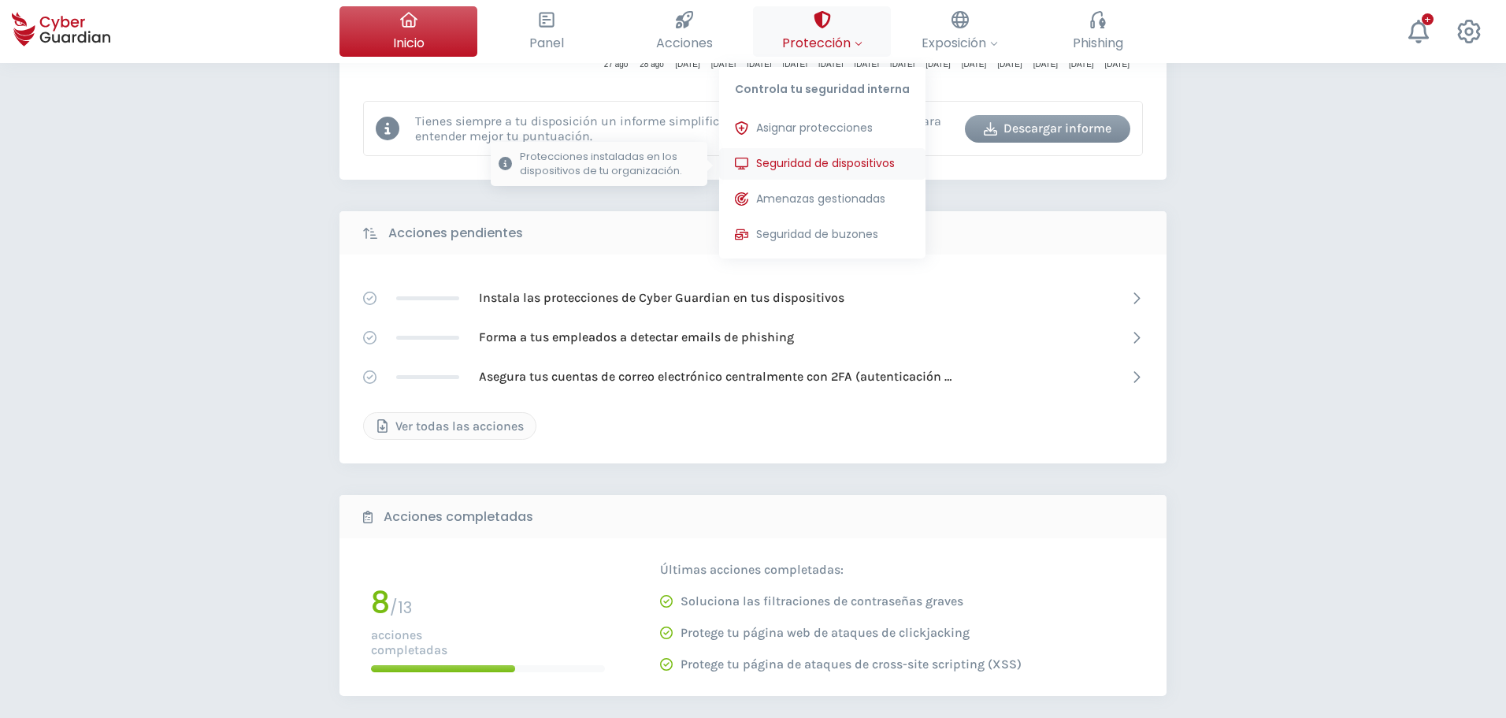  I want to click on button: Panel, so click(546, 32).